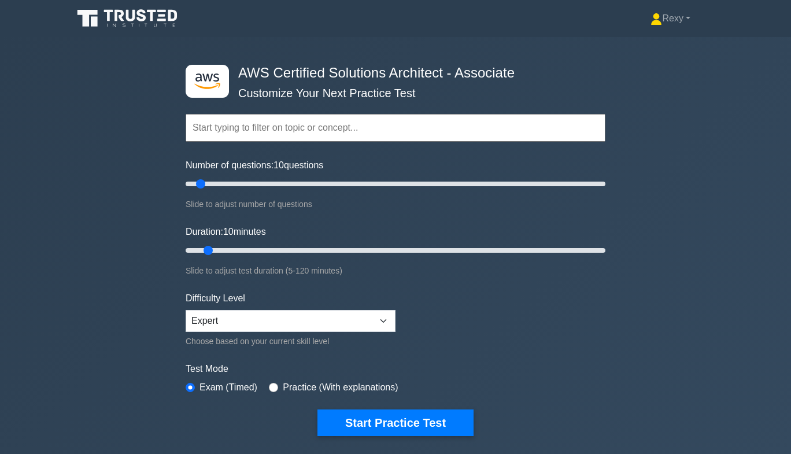 The width and height of the screenshot is (791, 454). What do you see at coordinates (290, 341) in the screenshot?
I see `div: Choose based on your current skill level` at bounding box center [290, 341].